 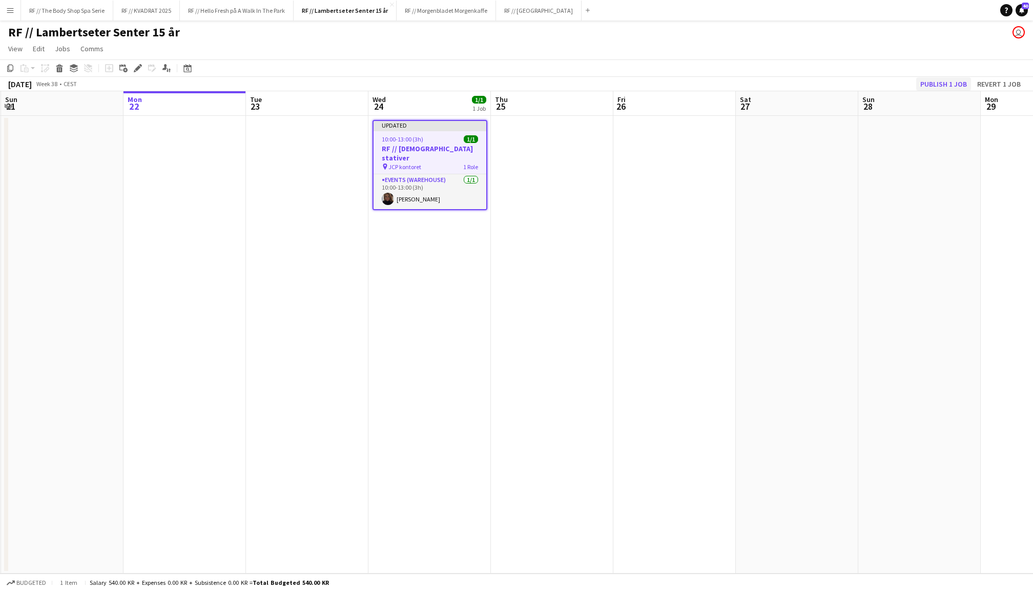 What do you see at coordinates (15, 49) in the screenshot?
I see `a: View` at bounding box center [15, 49].